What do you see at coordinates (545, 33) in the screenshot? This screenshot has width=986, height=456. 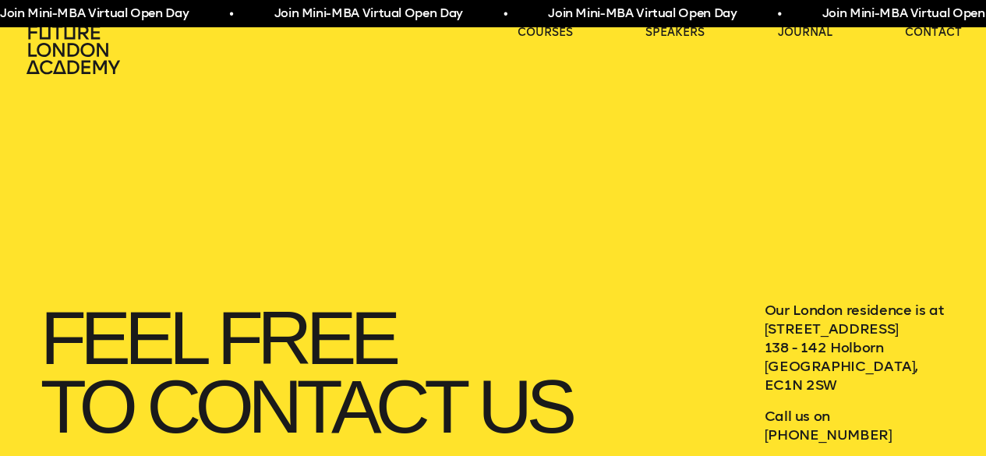 I see `a: courses` at bounding box center [545, 33].